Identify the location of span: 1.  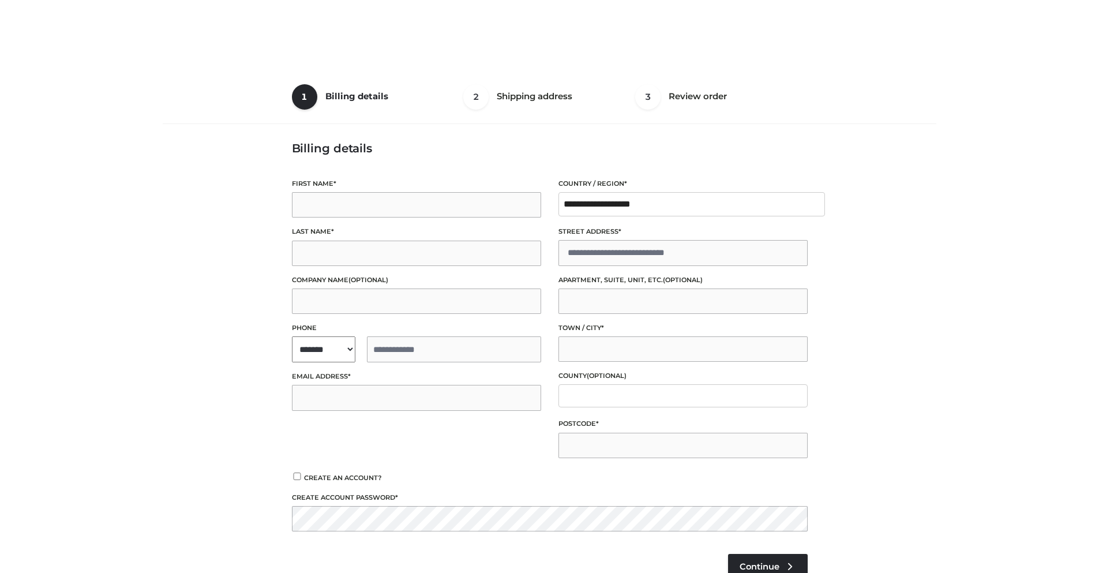
(305, 97).